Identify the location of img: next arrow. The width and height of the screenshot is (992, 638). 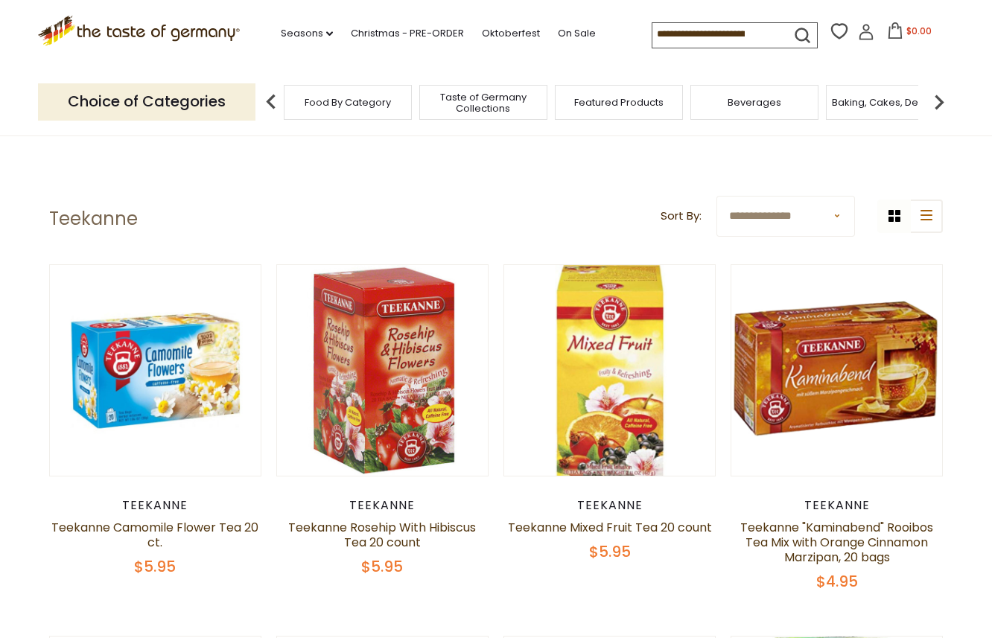
(939, 102).